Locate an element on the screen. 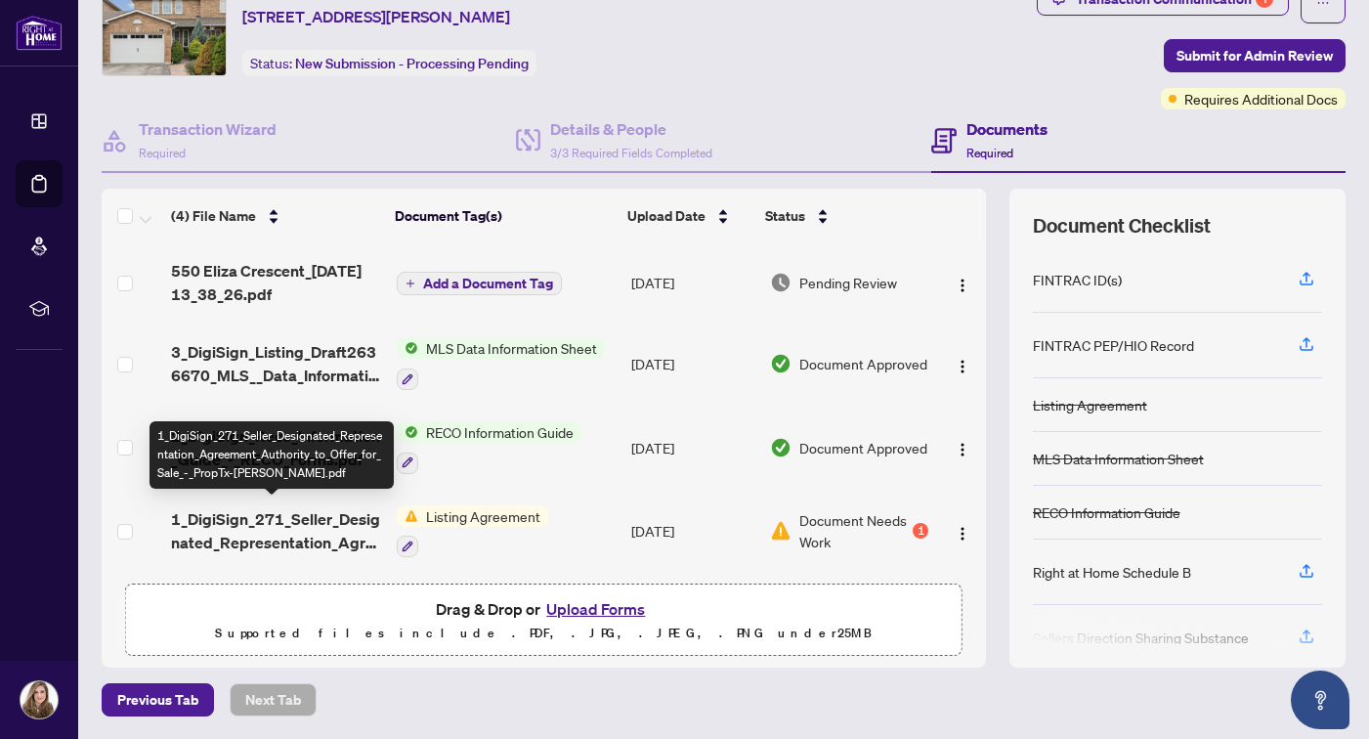  span: Submit for Admin Review is located at coordinates (1254, 56).